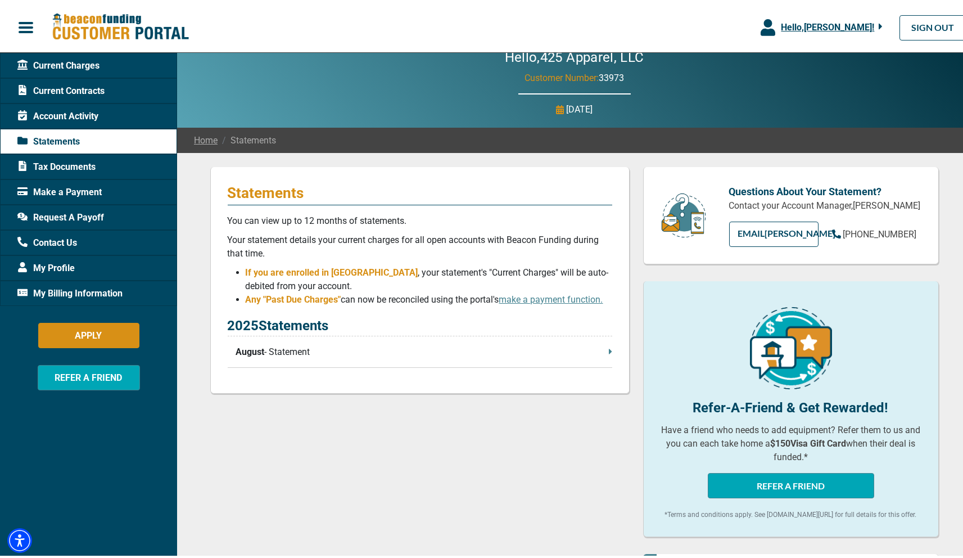  What do you see at coordinates (70, 291) in the screenshot?
I see `span: My Billing Information` at bounding box center [70, 291].